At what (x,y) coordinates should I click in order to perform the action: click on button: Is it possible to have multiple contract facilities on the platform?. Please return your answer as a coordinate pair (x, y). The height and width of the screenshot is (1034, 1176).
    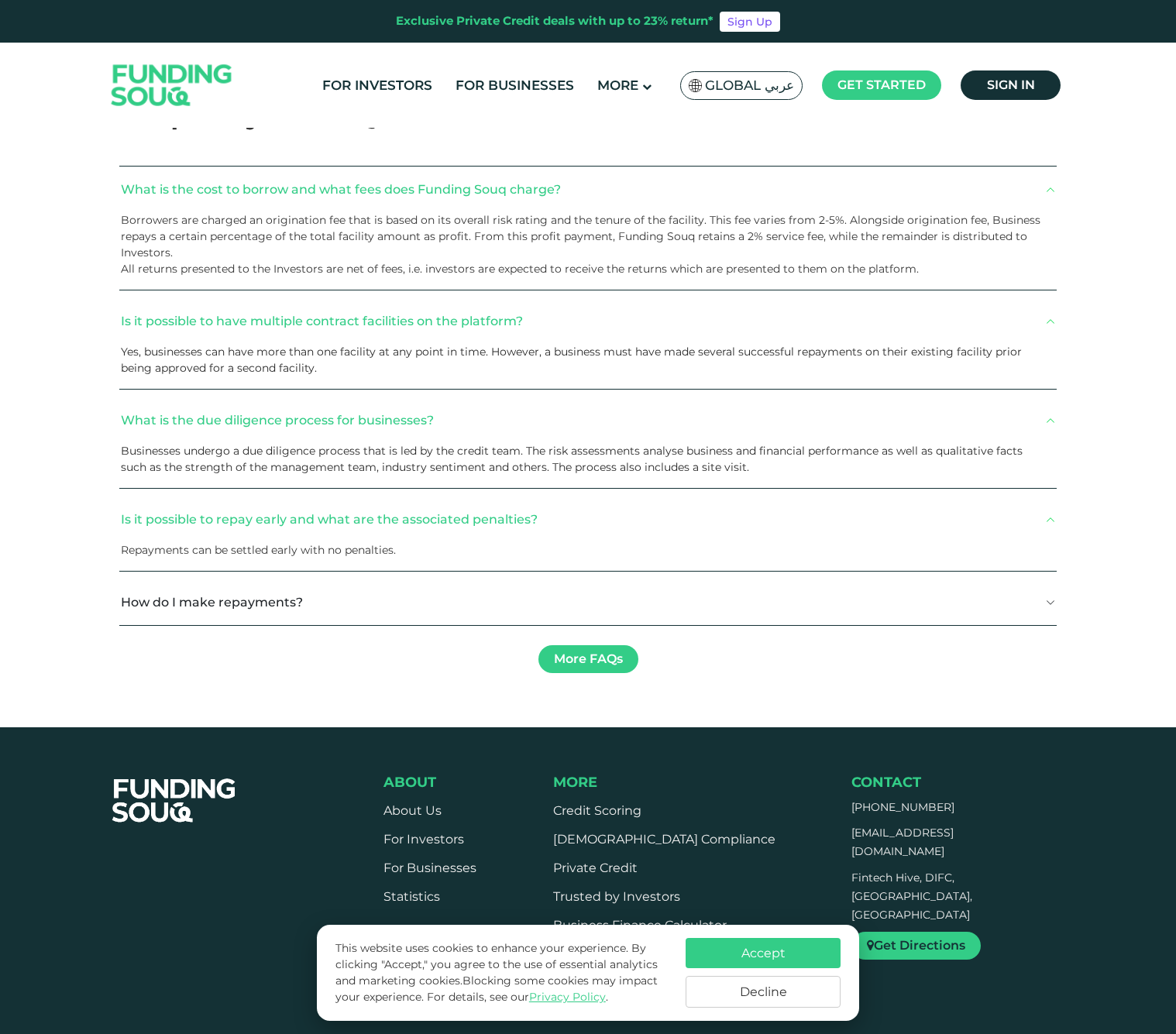
    Looking at the image, I should click on (588, 320).